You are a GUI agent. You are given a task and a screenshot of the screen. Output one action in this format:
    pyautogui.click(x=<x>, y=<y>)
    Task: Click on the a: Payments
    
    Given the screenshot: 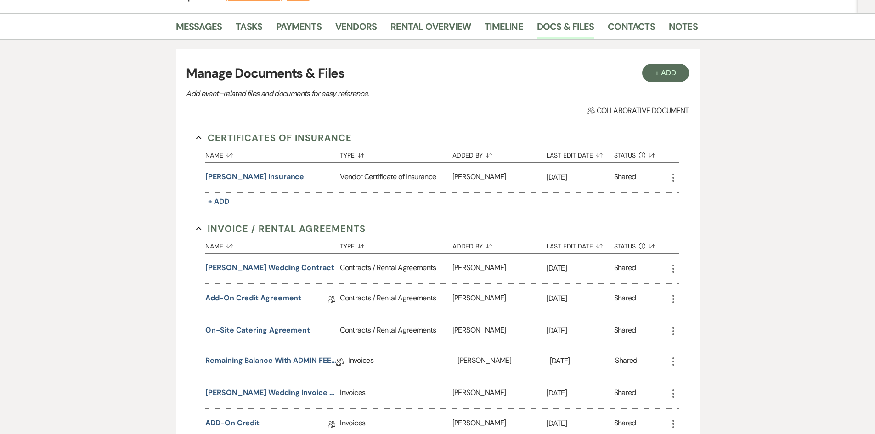 What is the action you would take?
    pyautogui.click(x=299, y=29)
    